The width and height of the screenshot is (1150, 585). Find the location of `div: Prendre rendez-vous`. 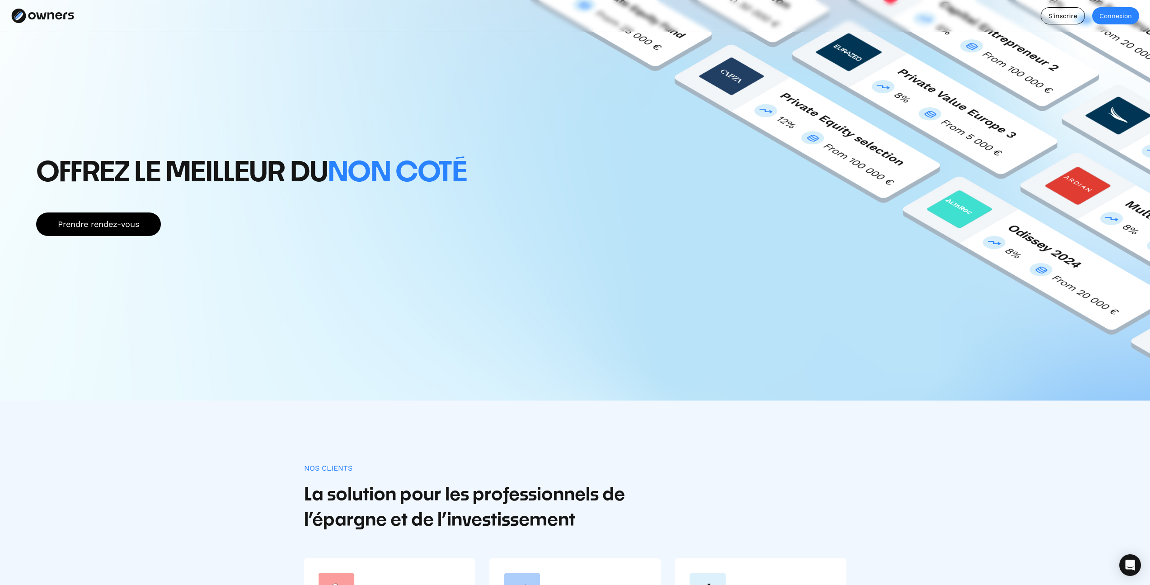

div: Prendre rendez-vous is located at coordinates (98, 224).